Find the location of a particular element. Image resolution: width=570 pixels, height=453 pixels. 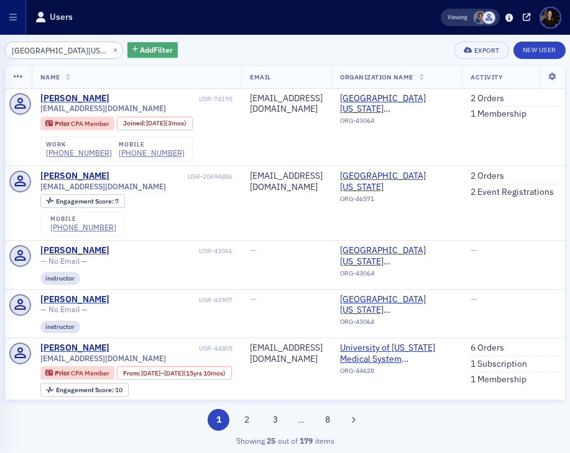

span: Organization Name is located at coordinates (376, 77).